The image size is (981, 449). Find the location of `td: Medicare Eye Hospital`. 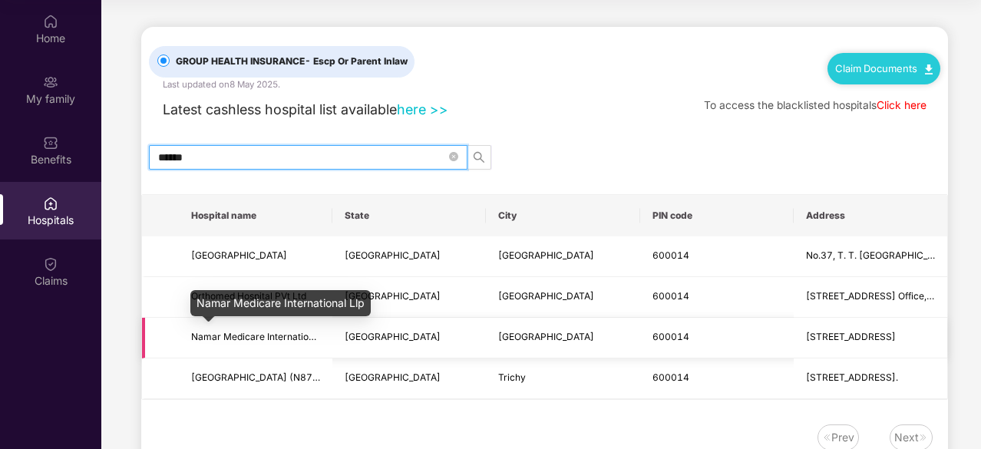

td: Medicare Eye Hospital is located at coordinates (255, 256).